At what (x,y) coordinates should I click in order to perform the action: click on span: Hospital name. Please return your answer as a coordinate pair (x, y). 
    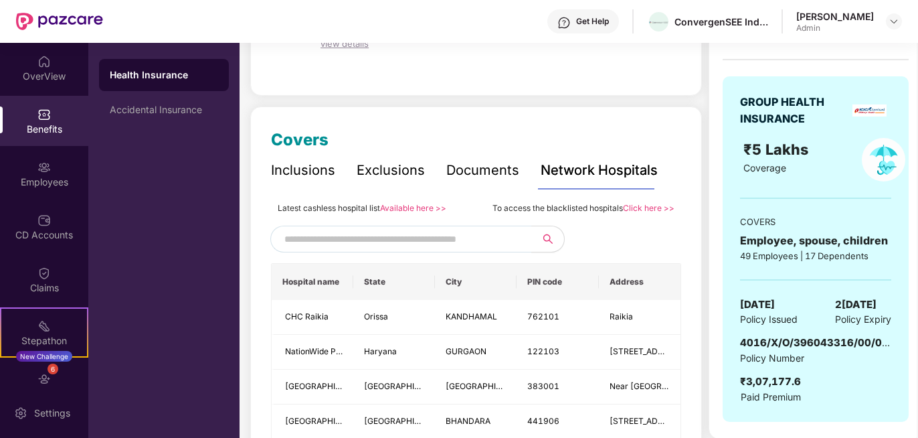
    Looking at the image, I should click on (312, 282).